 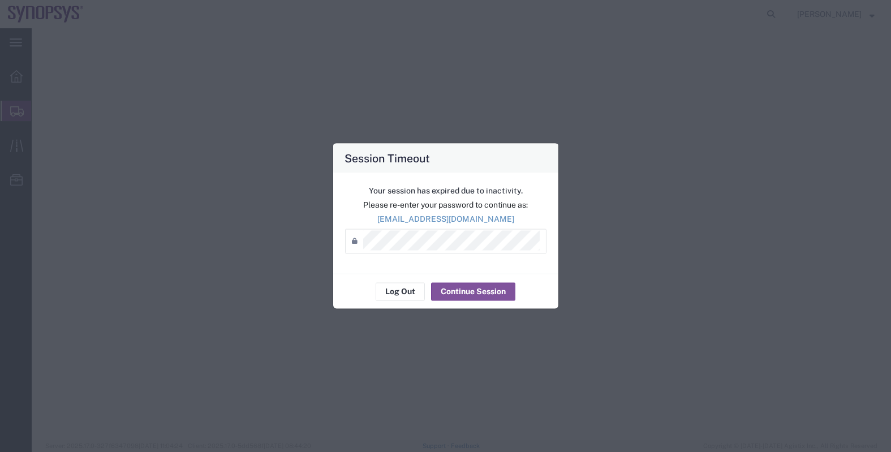 What do you see at coordinates (446, 190) in the screenshot?
I see `p: Your session has expired due to inactivity.` at bounding box center [446, 190].